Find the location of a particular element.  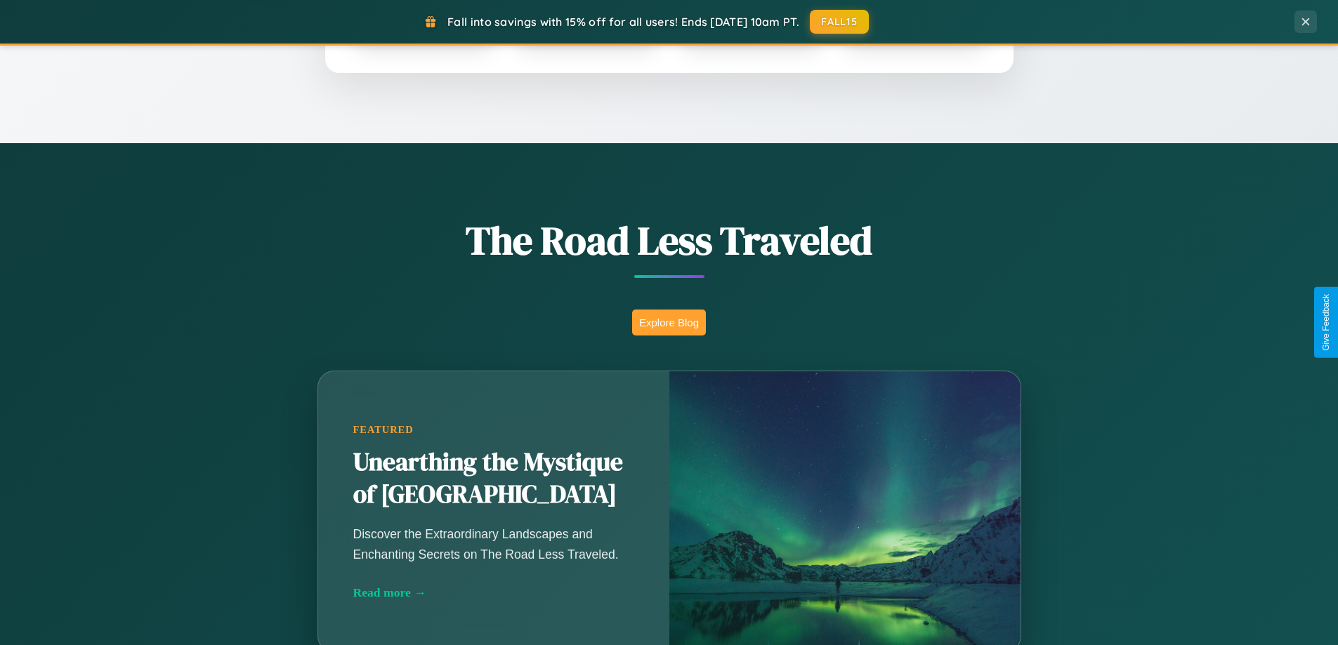

h1: The Road Less Traveled is located at coordinates (669, 240).